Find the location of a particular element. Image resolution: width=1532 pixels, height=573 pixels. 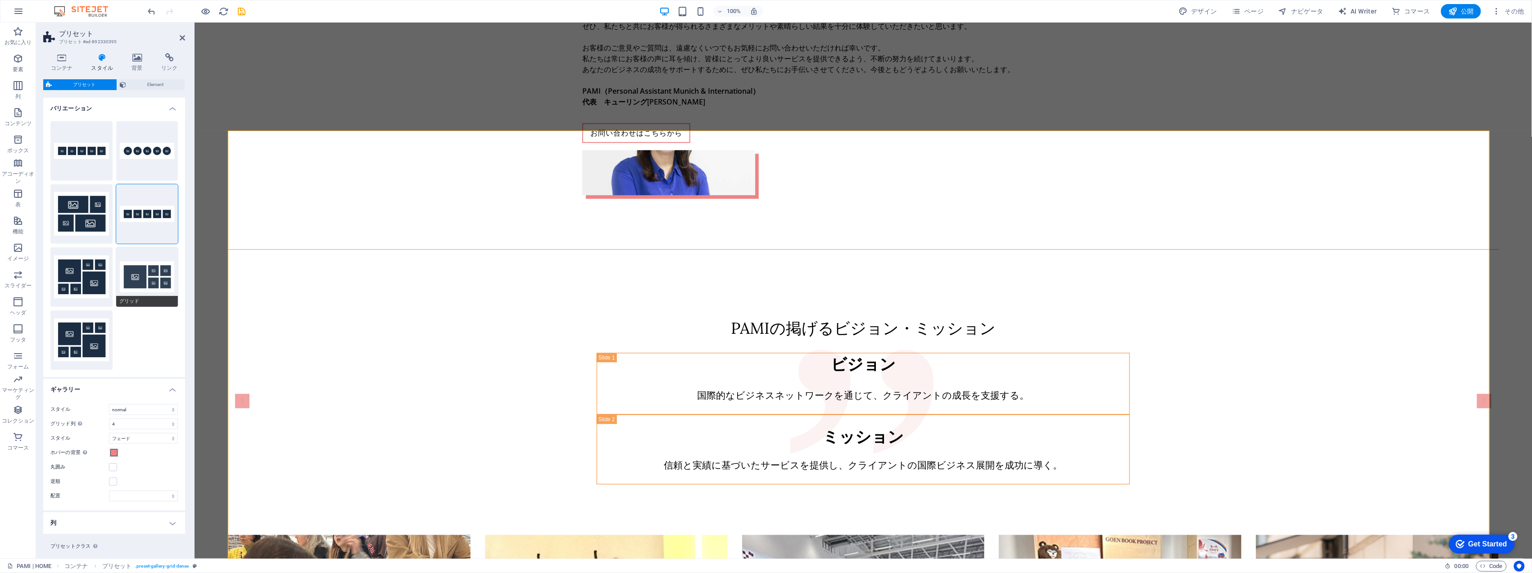

button: ナビゲータ is located at coordinates (1301, 11).